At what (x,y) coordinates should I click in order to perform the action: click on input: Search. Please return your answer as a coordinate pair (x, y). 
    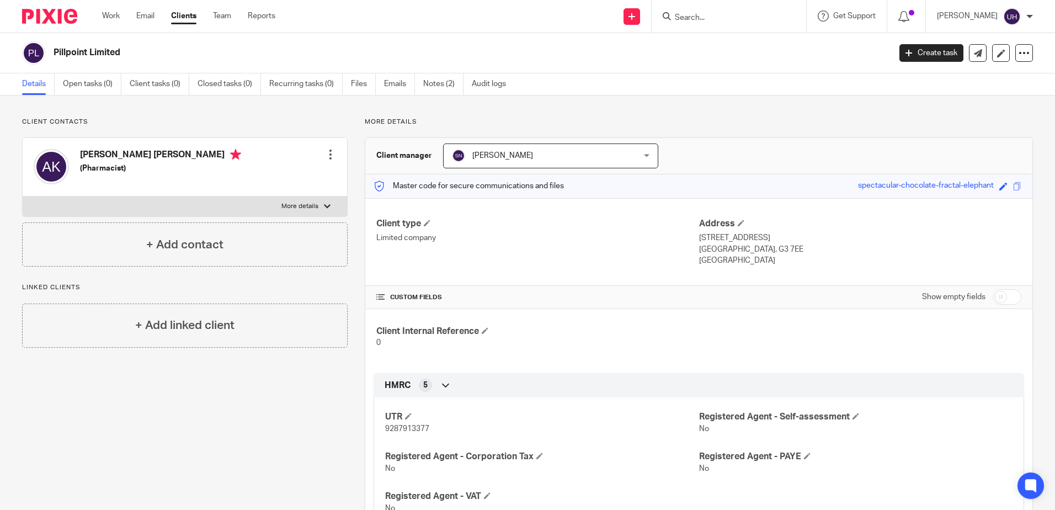
    Looking at the image, I should click on (723, 18).